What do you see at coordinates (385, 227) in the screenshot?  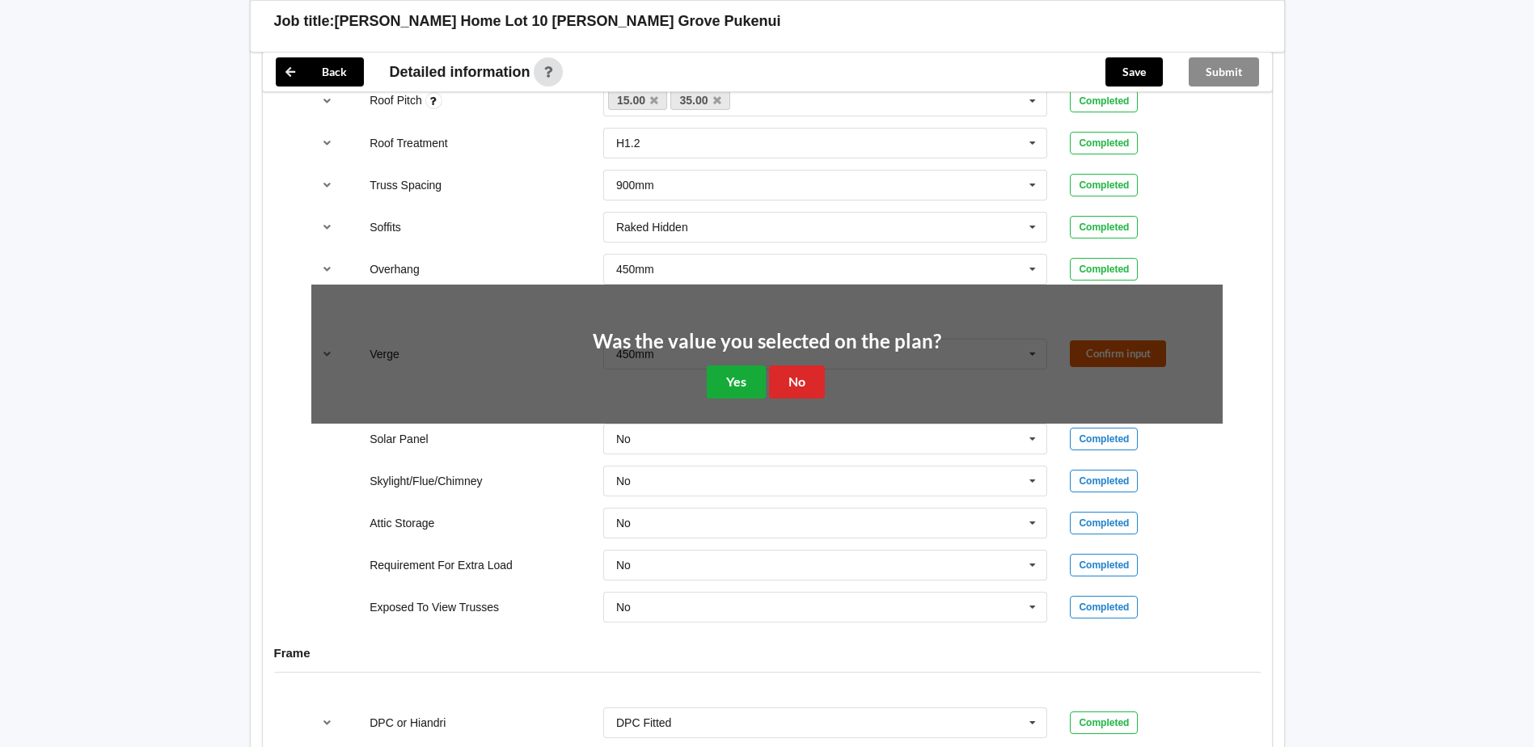 I see `label: Soffits` at bounding box center [385, 227].